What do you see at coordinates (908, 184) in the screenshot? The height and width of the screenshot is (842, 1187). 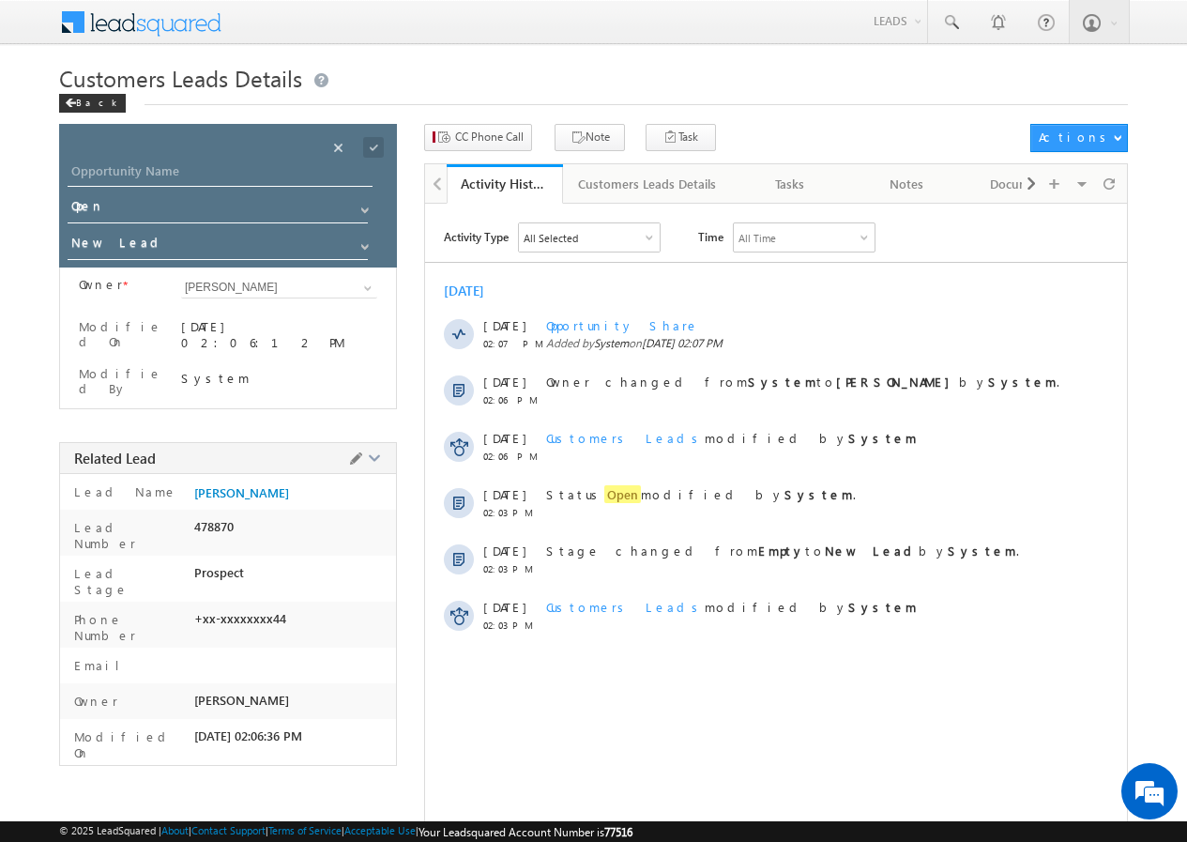 I see `a: Notes` at bounding box center [908, 184].